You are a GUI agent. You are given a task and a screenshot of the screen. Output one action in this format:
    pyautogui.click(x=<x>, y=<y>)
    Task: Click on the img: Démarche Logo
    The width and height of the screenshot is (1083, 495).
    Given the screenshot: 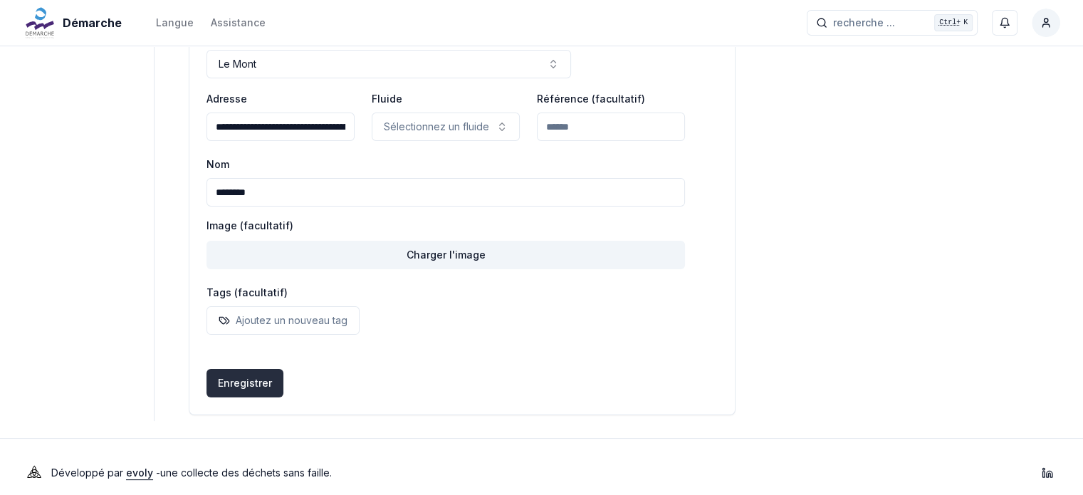 What is the action you would take?
    pyautogui.click(x=40, y=23)
    